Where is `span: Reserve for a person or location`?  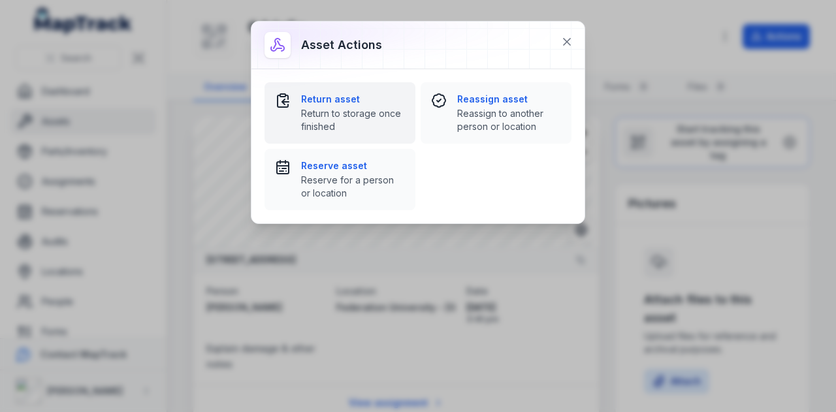
span: Reserve for a person or location is located at coordinates (353, 187).